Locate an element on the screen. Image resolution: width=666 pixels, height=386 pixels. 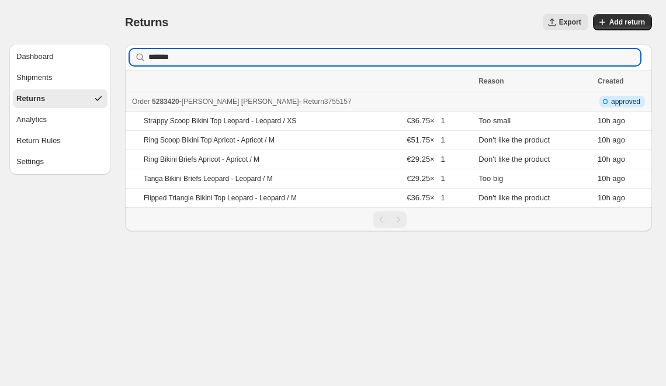
div: Return Rules is located at coordinates (39, 141).